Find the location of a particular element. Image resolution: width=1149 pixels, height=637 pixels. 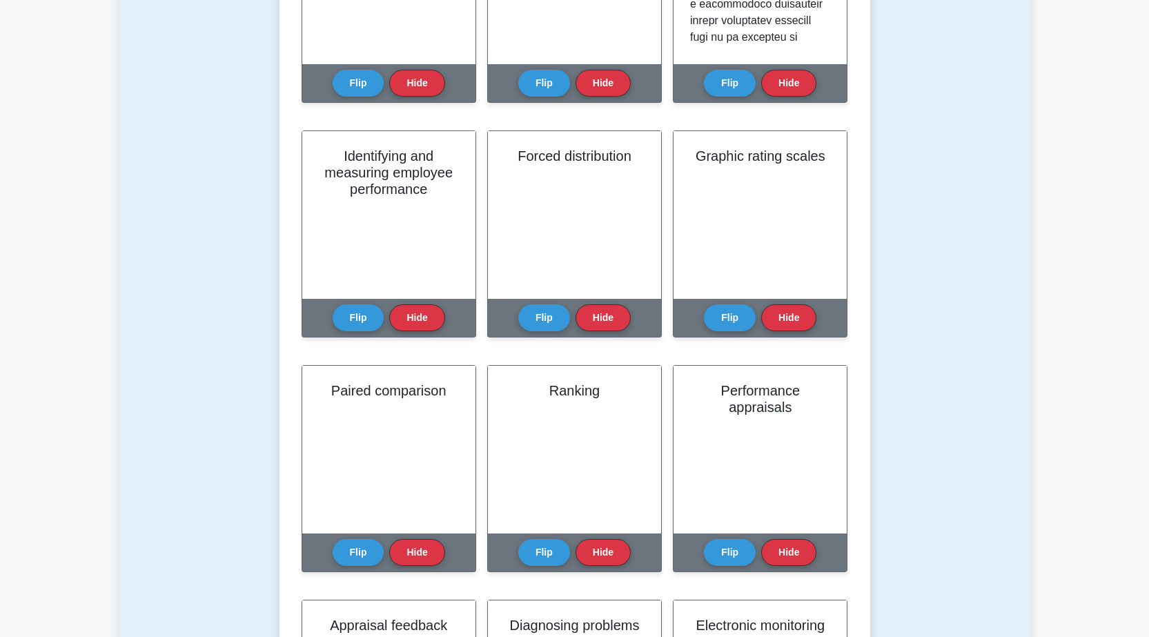

h2: Ranking is located at coordinates (574, 390).